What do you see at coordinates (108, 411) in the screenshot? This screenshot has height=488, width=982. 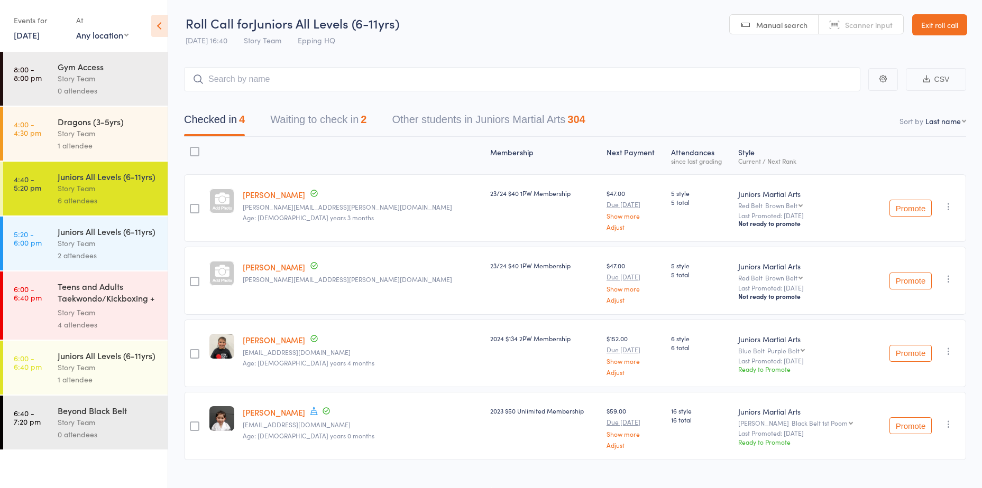 I see `div: Beyond Black Belt` at bounding box center [108, 411].